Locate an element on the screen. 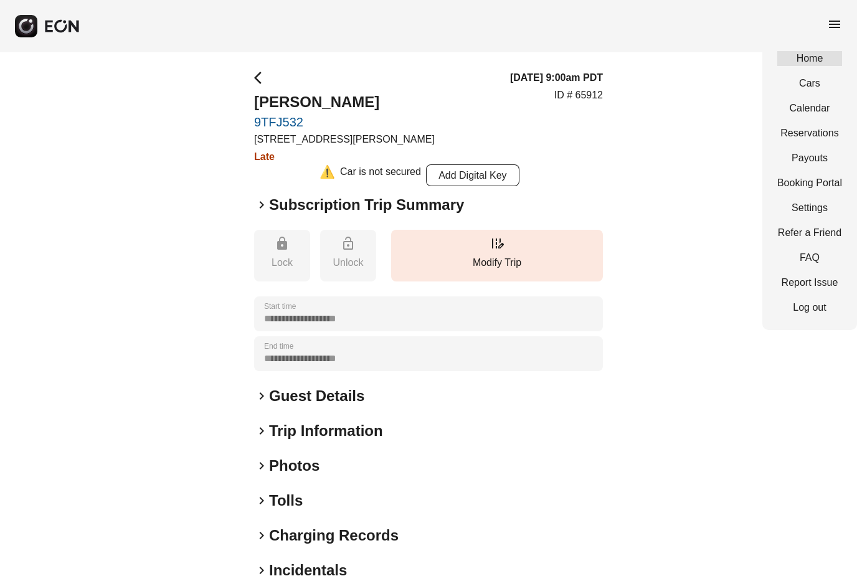  h2: Trip Information is located at coordinates (326, 431).